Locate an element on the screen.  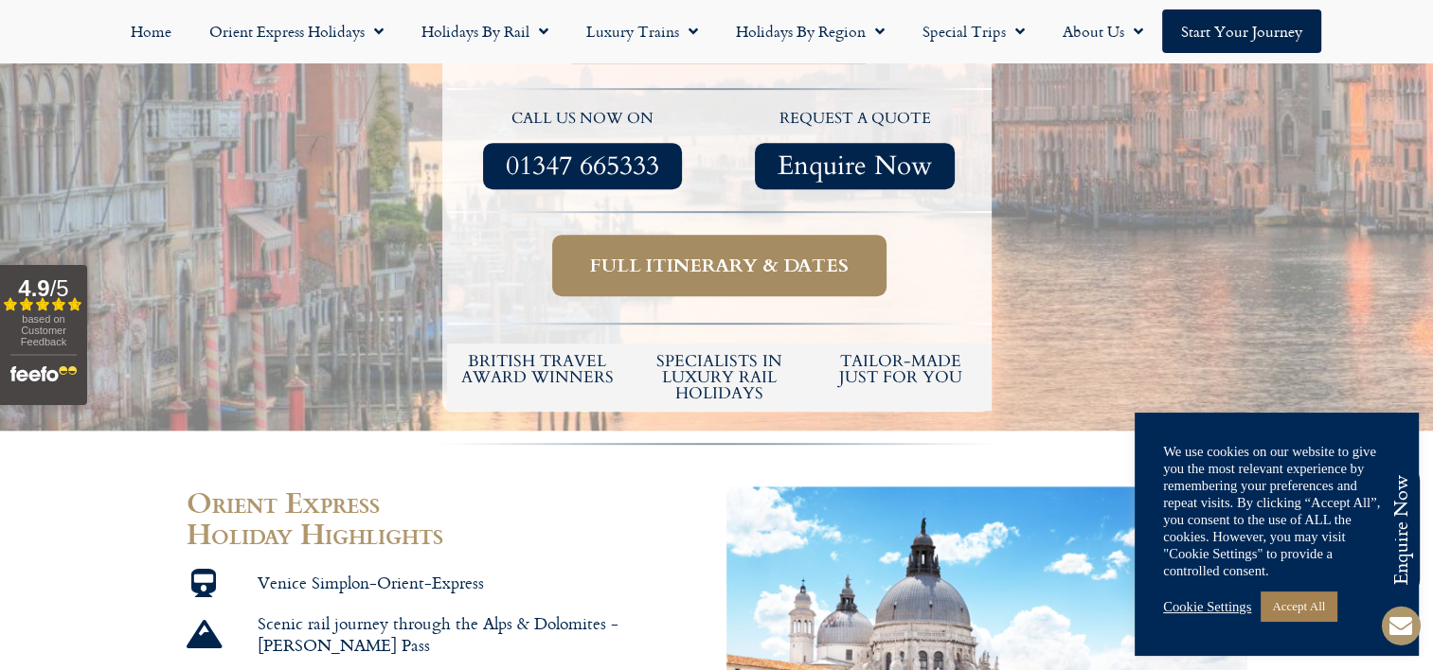
h2: Holiday Highlights is located at coordinates (447, 534).